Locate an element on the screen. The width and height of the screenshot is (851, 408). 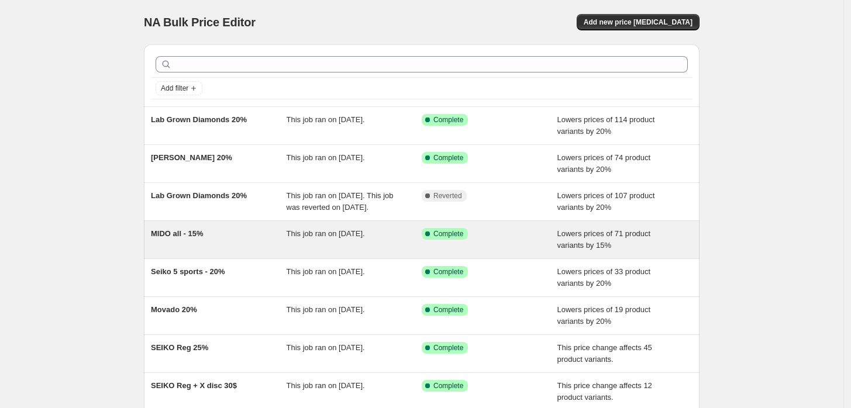
button: Add filter is located at coordinates (179, 88).